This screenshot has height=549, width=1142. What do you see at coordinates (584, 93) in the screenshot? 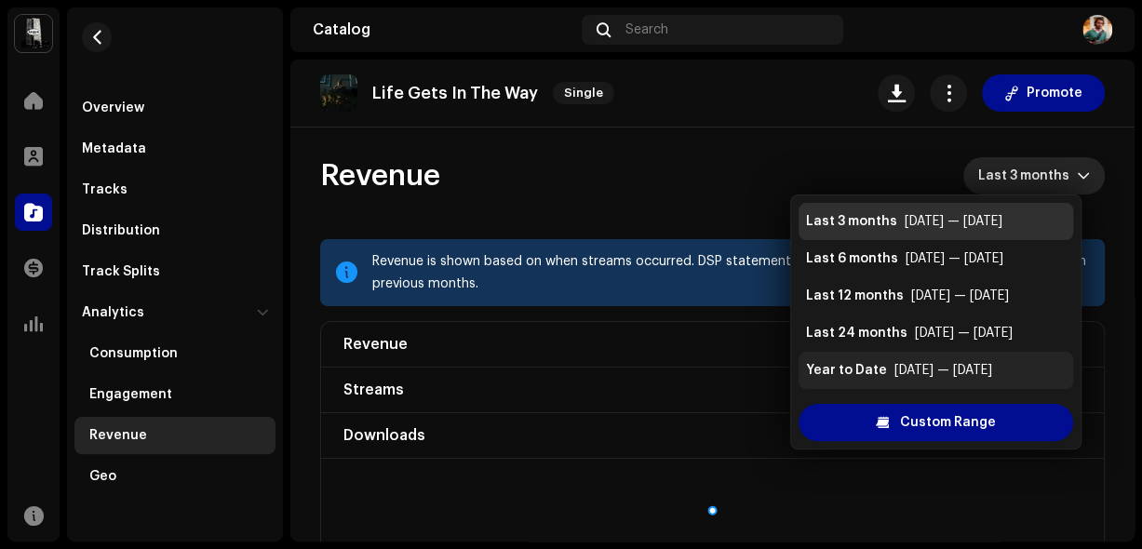
I see `span: Single` at bounding box center [584, 93].